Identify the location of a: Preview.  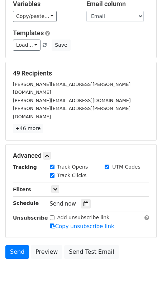
(47, 252).